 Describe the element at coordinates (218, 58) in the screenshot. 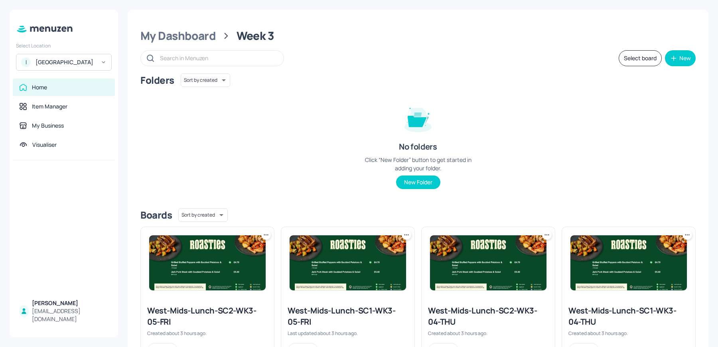

I see `input: Search in Menuzen` at that location.